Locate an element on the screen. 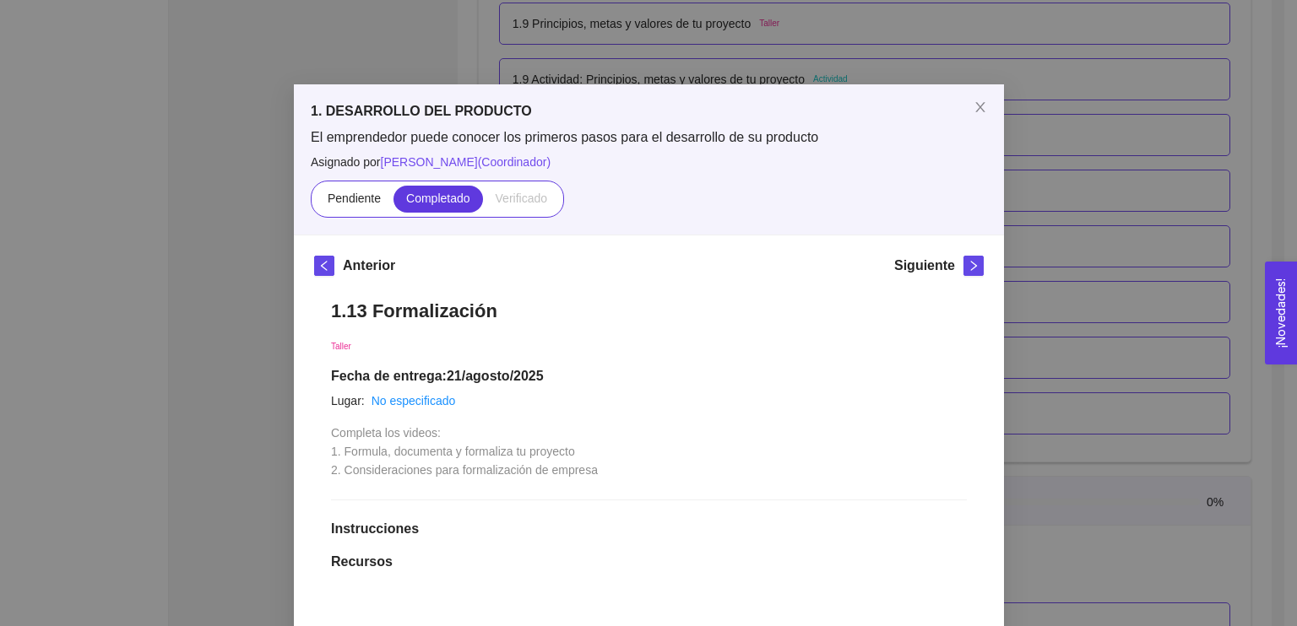 Image resolution: width=1297 pixels, height=626 pixels. span: Taller is located at coordinates (341, 346).